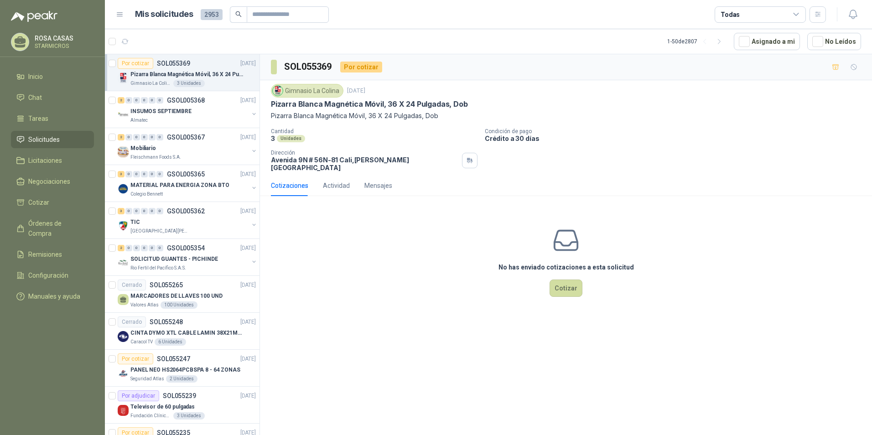  Describe the element at coordinates (336, 186) in the screenshot. I see `div: Actividad` at that location.